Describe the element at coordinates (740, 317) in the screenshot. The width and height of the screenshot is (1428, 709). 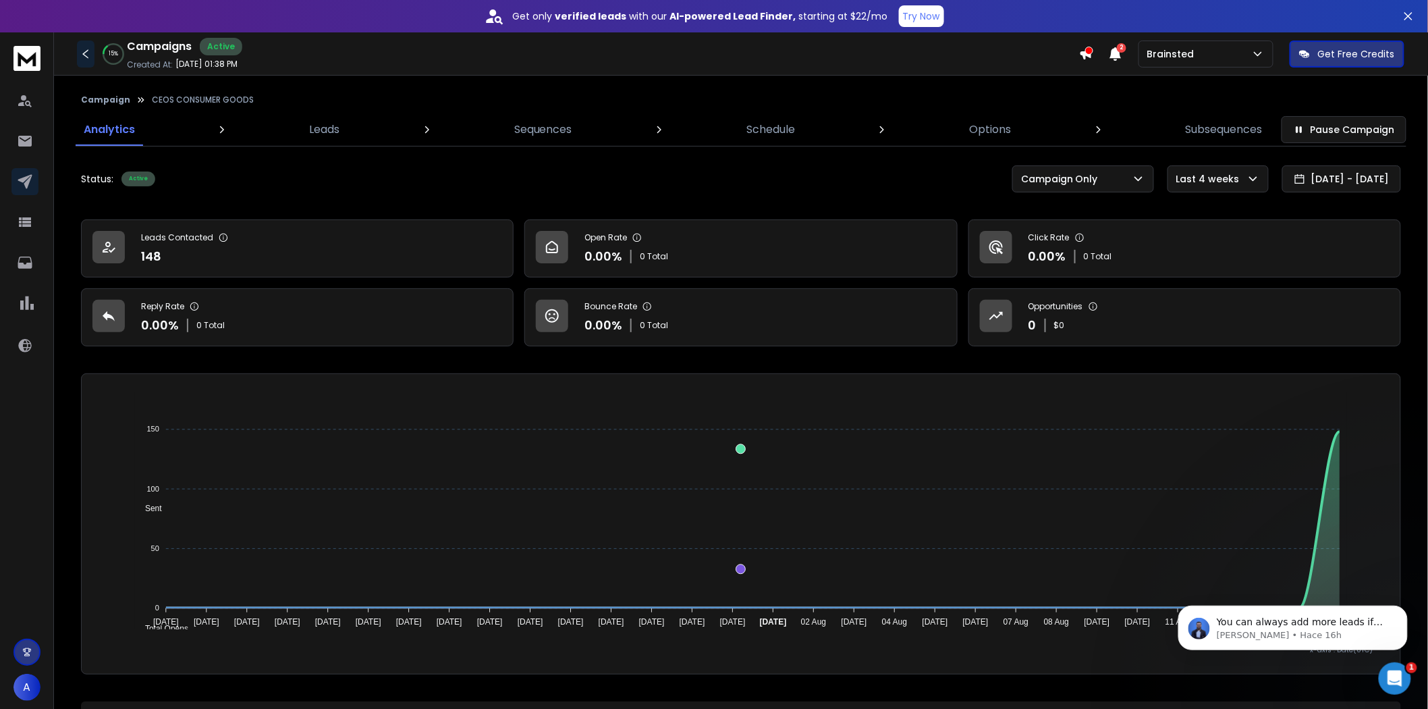
I see `a: Bounce Rate0.00%0 Total` at that location.